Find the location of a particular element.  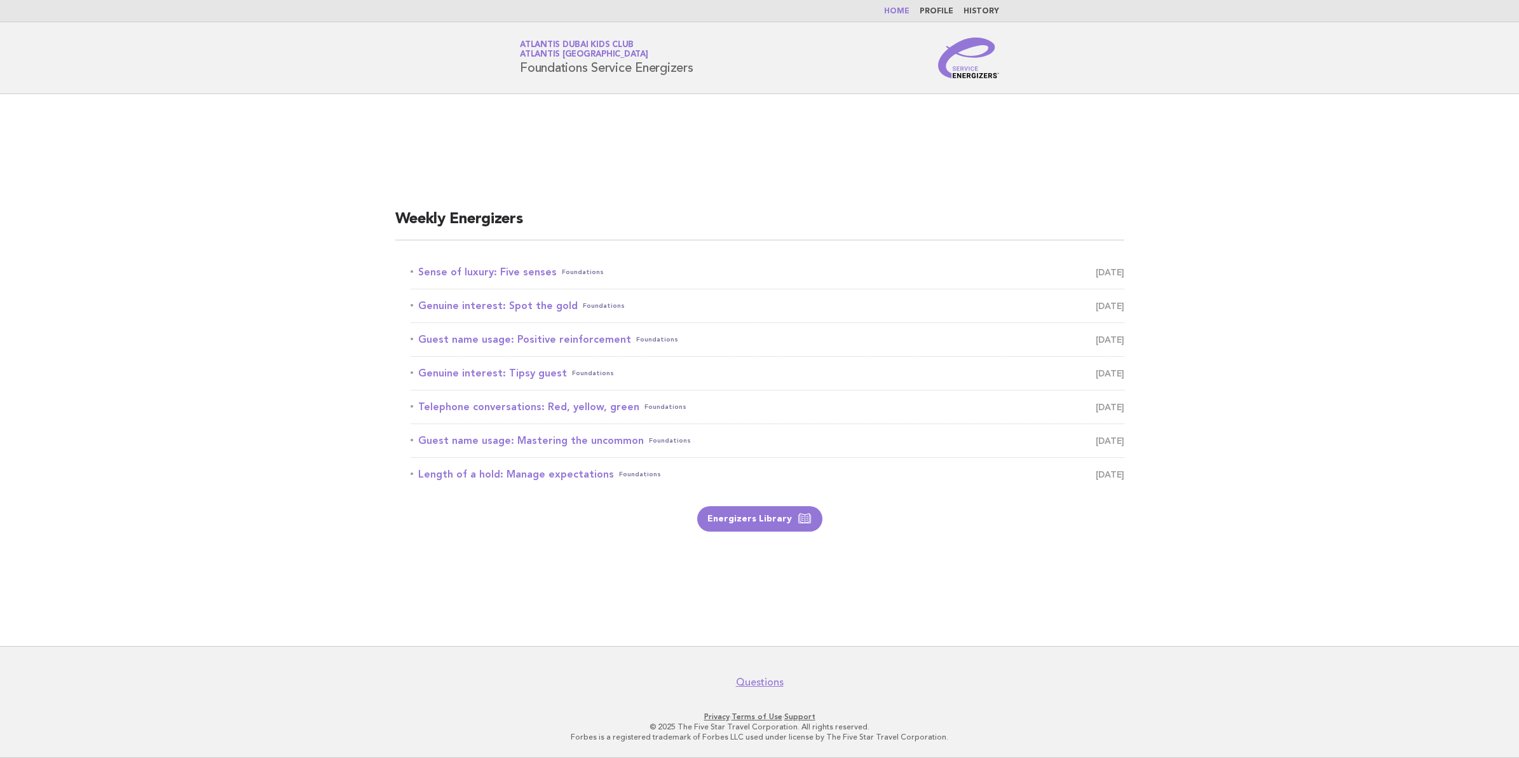

a: Terms of Use is located at coordinates (757, 716).